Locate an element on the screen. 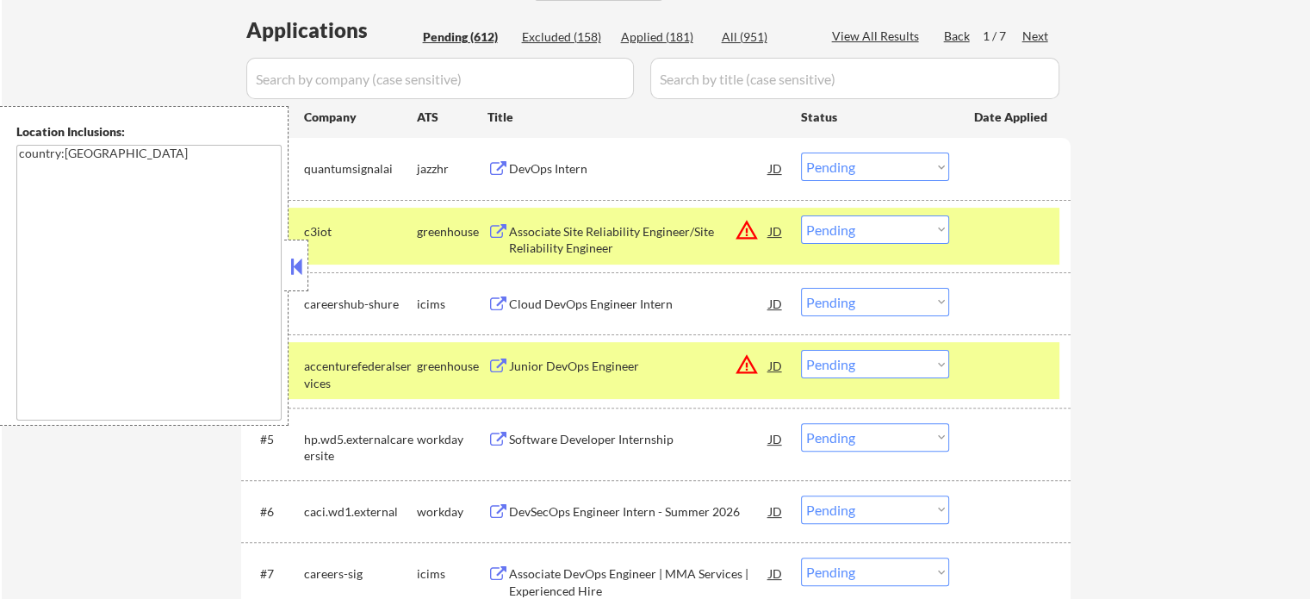 This screenshot has height=599, width=1310. div: c3iot is located at coordinates (360, 232).